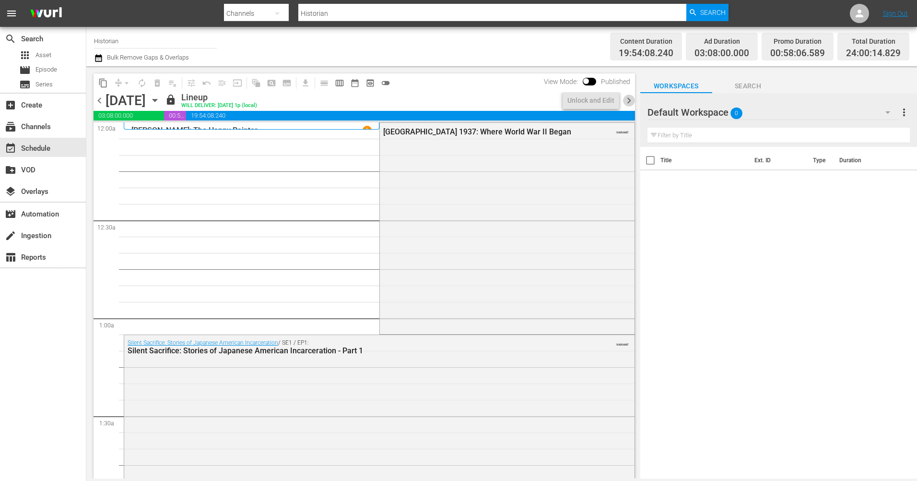 Image resolution: width=917 pixels, height=481 pixels. I want to click on span: Channels, so click(11, 127).